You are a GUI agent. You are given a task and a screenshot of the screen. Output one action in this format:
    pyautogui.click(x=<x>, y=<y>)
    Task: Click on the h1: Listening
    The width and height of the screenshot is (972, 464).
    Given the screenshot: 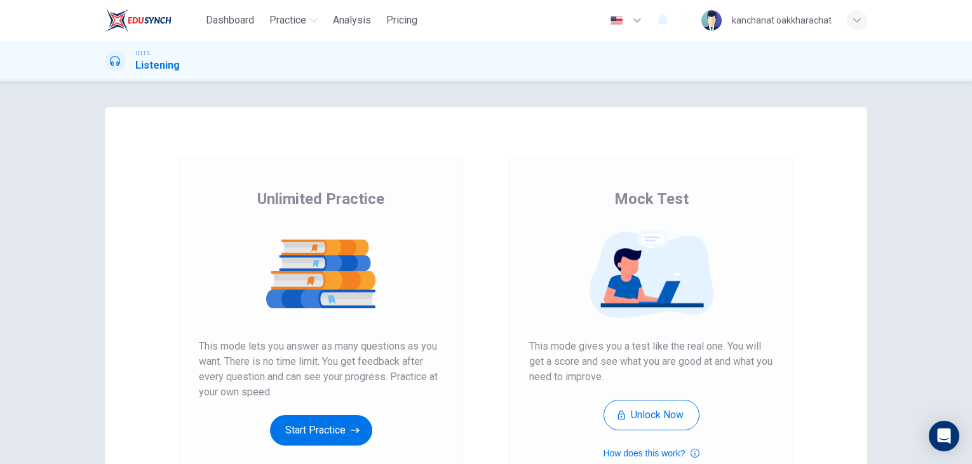 What is the action you would take?
    pyautogui.click(x=158, y=65)
    